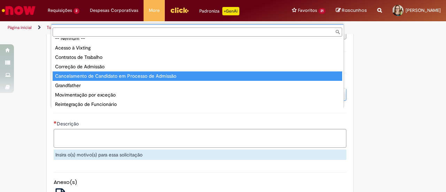 The height and width of the screenshot is (192, 446). What do you see at coordinates (197, 73) in the screenshot?
I see `ul: Tipo de solicitação` at bounding box center [197, 73].